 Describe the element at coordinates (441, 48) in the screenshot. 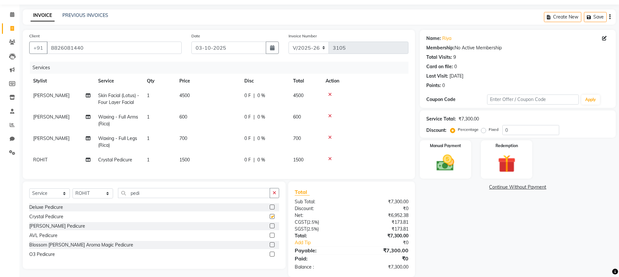

I see `div: Membership:` at that location.